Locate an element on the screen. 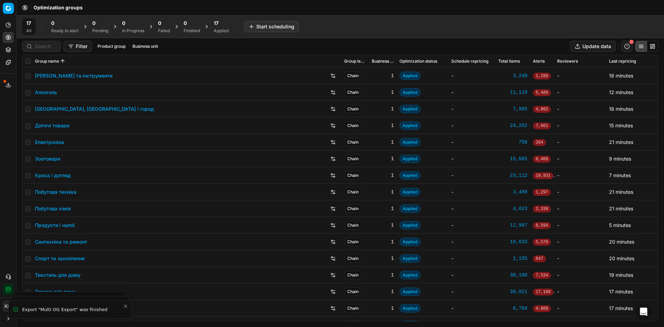  a: Побутова хімія is located at coordinates (53, 209).